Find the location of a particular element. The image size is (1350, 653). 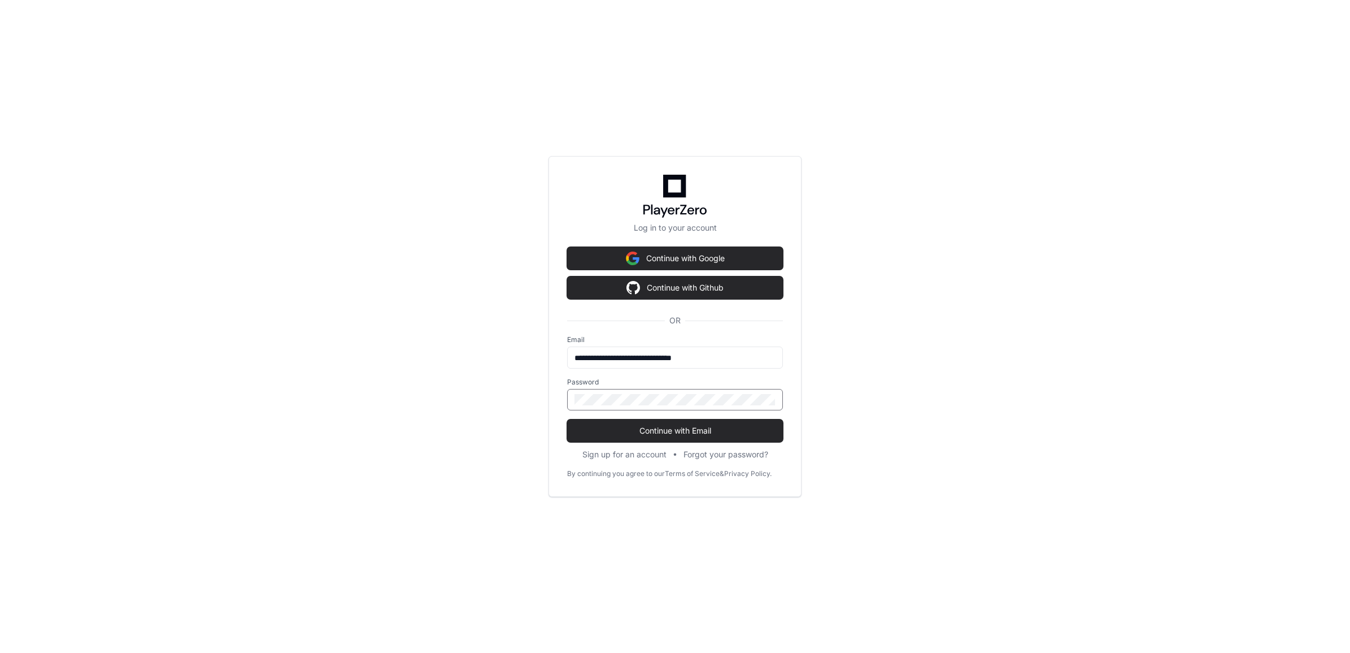

a: Terms of Service is located at coordinates (692, 473).